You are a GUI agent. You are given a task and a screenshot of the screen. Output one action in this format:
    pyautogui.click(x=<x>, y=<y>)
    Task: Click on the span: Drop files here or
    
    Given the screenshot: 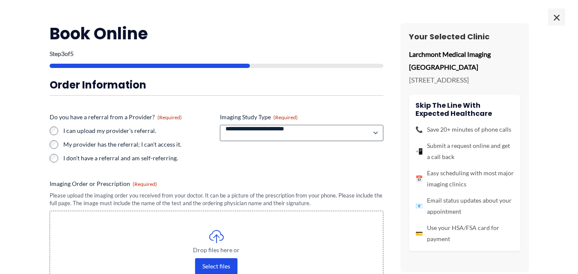 What is the action you would take?
    pyautogui.click(x=216, y=250)
    